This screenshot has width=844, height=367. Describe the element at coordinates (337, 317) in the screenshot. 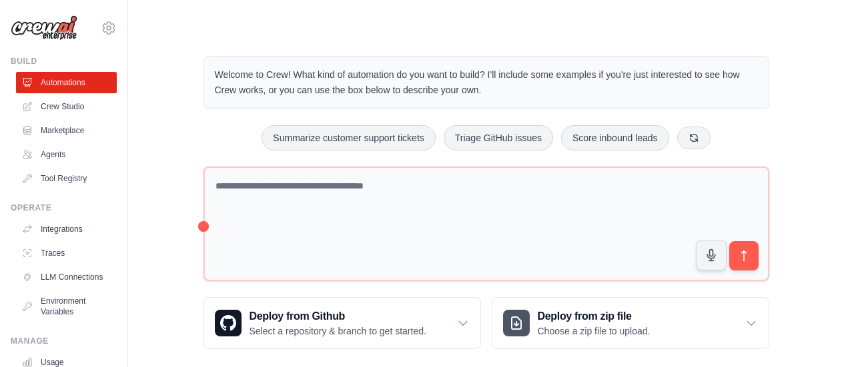

I see `h3: Deploy from Github` at that location.